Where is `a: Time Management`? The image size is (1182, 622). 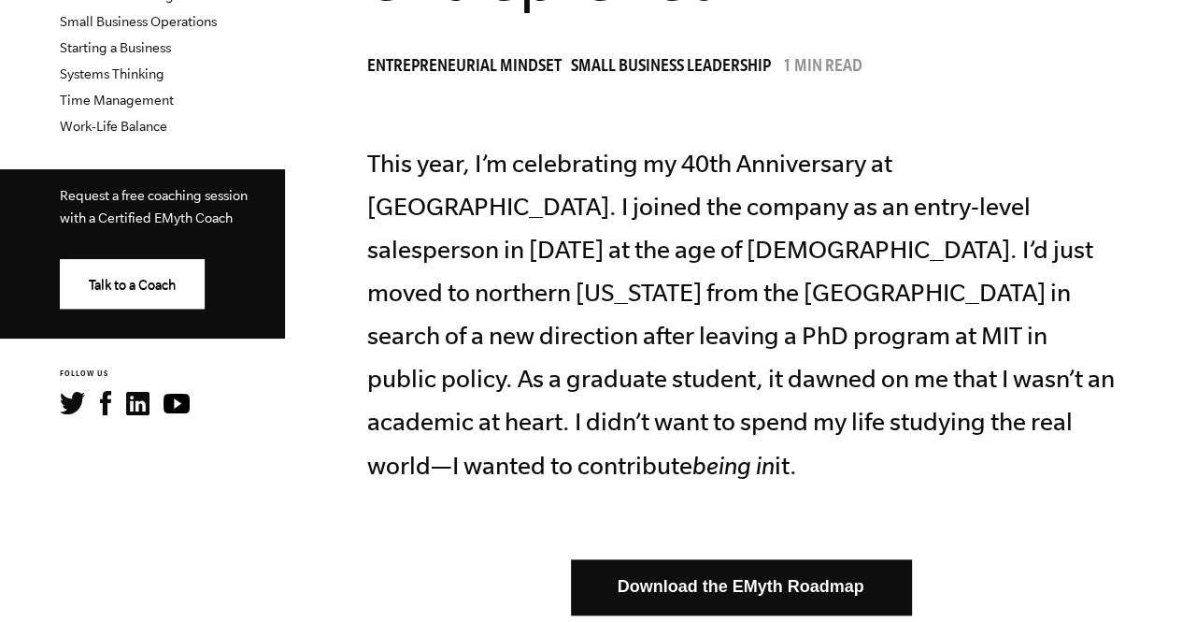 a: Time Management is located at coordinates (117, 100).